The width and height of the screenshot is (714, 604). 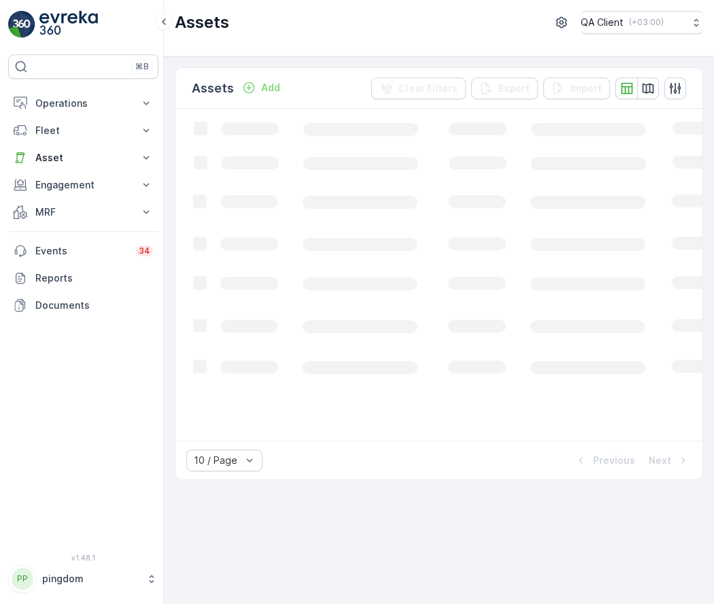 What do you see at coordinates (669, 460) in the screenshot?
I see `button: Next` at bounding box center [669, 460].